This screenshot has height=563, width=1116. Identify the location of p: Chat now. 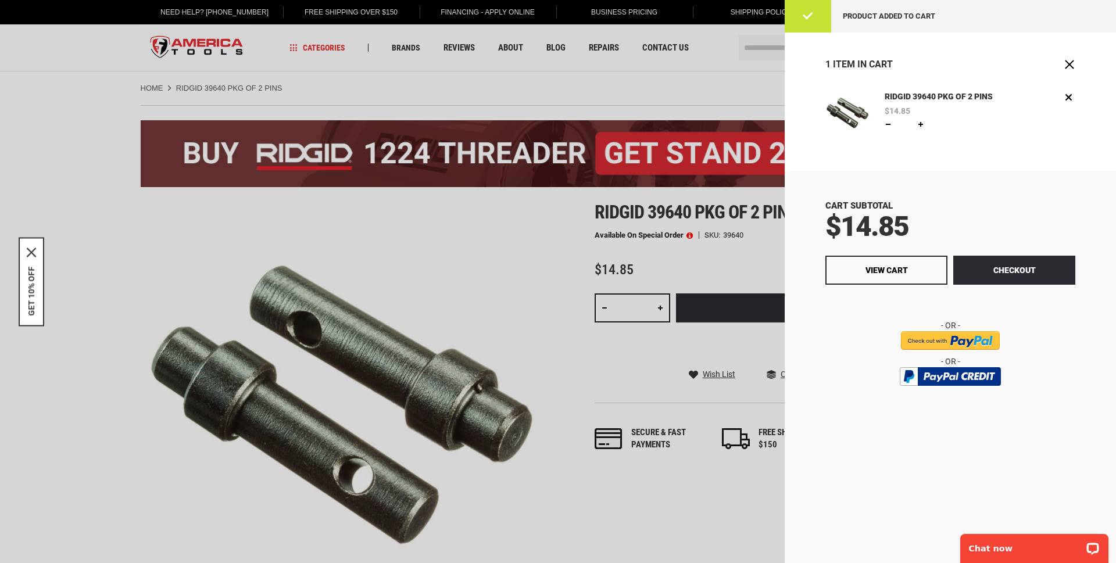
(74, 22).